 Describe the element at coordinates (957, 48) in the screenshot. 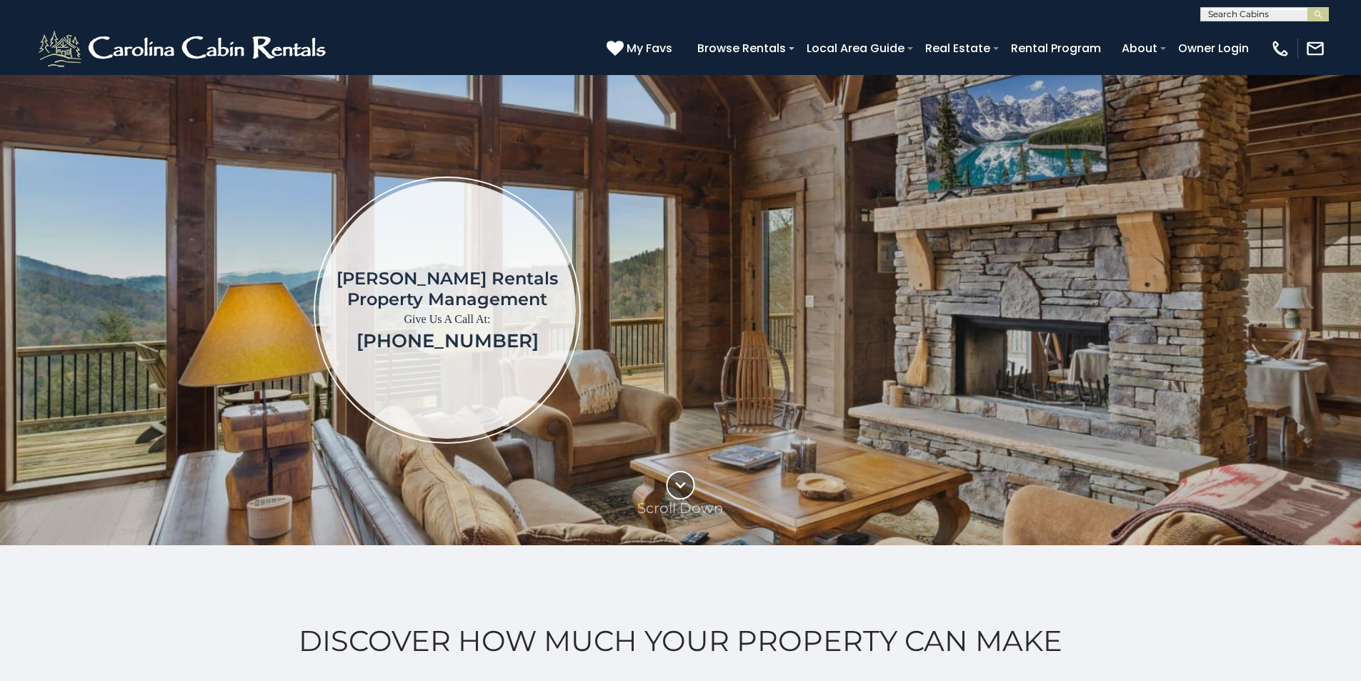

I see `a: Real Estate` at that location.